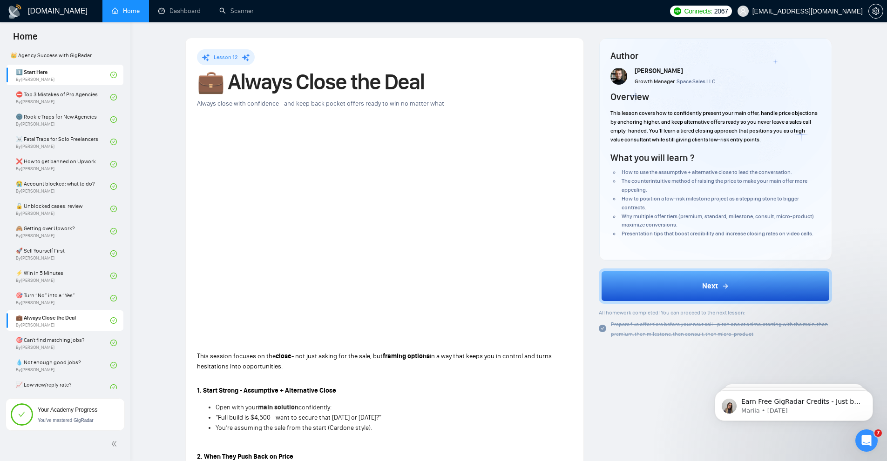 The image size is (887, 461). Describe the element at coordinates (721, 11) in the screenshot. I see `span: 2067` at that location.